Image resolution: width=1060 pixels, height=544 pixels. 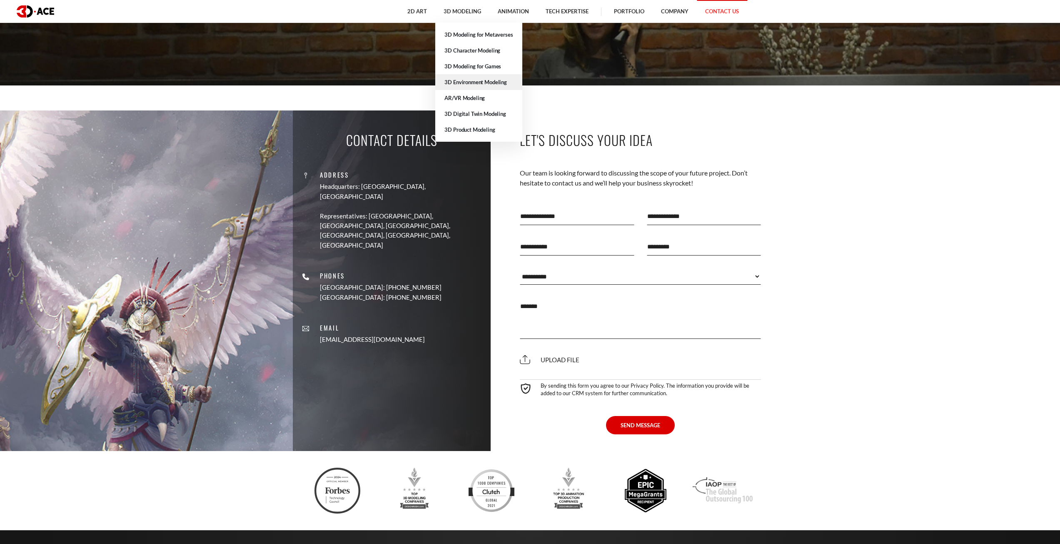 I want to click on p: Address, so click(x=402, y=175).